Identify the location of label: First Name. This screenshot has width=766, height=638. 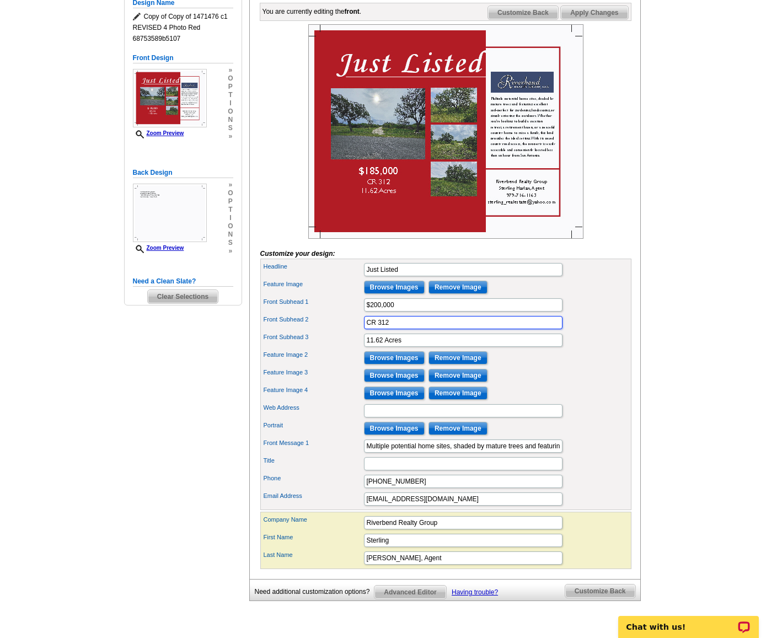
(313, 537).